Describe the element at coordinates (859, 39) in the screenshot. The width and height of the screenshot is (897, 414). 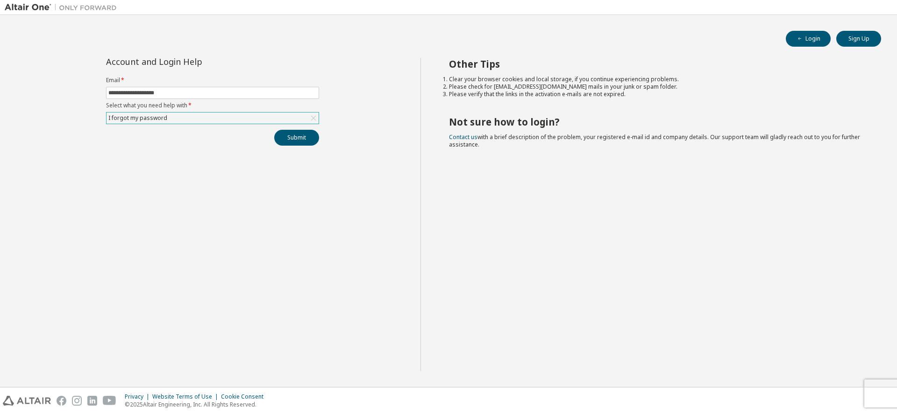
I see `button: Sign Up` at that location.